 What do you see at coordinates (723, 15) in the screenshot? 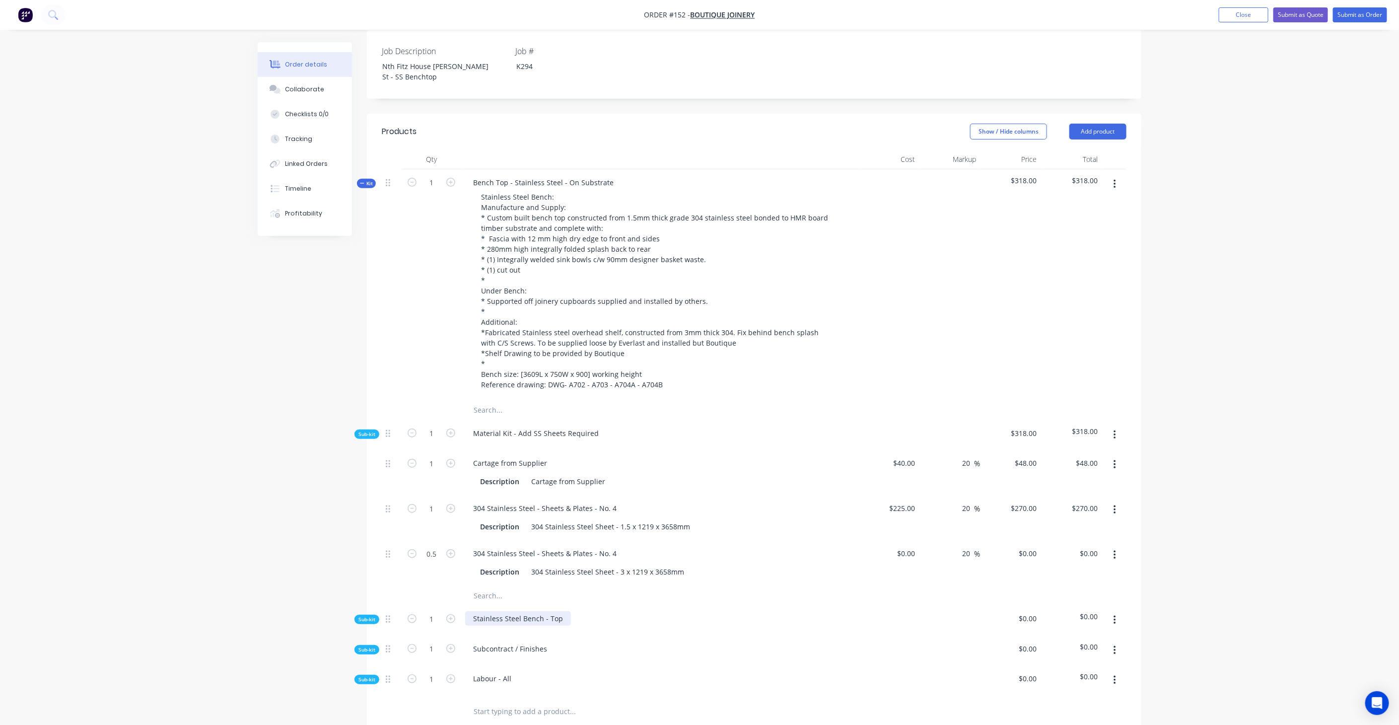
I see `span: Boutique Joinery` at bounding box center [723, 15].